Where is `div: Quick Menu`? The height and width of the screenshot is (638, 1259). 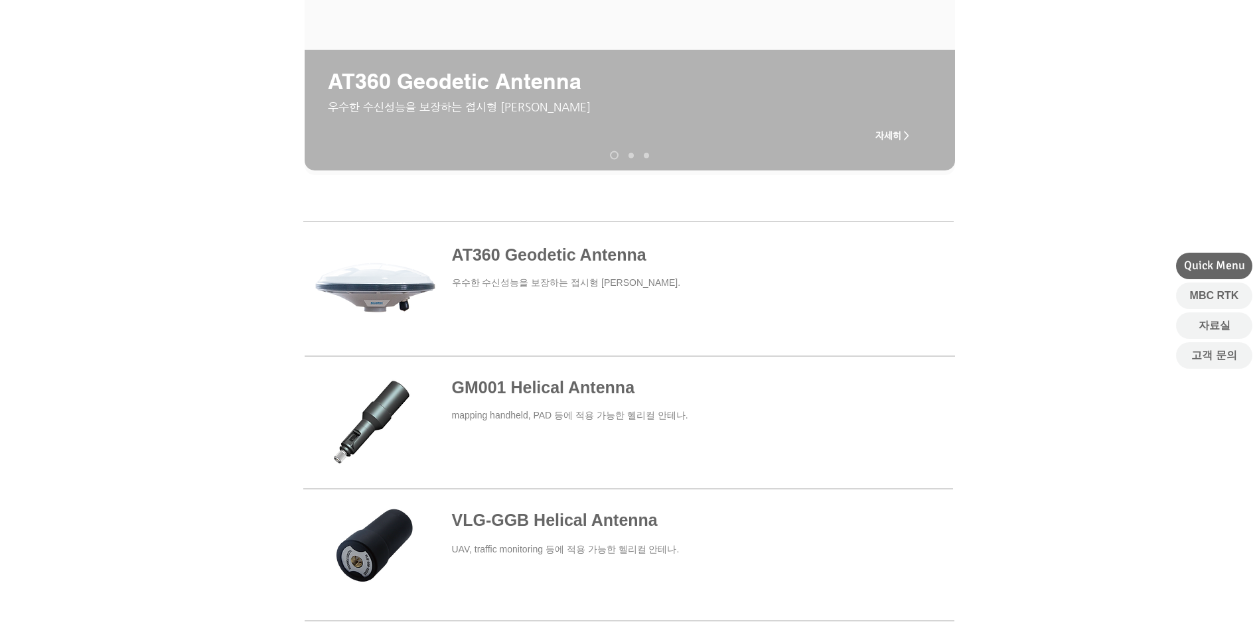 div: Quick Menu is located at coordinates (1214, 266).